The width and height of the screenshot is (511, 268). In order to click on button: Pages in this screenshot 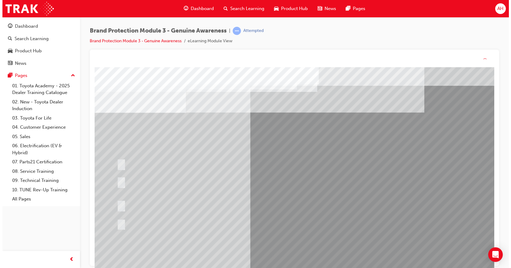, I will do `click(39, 75)`.